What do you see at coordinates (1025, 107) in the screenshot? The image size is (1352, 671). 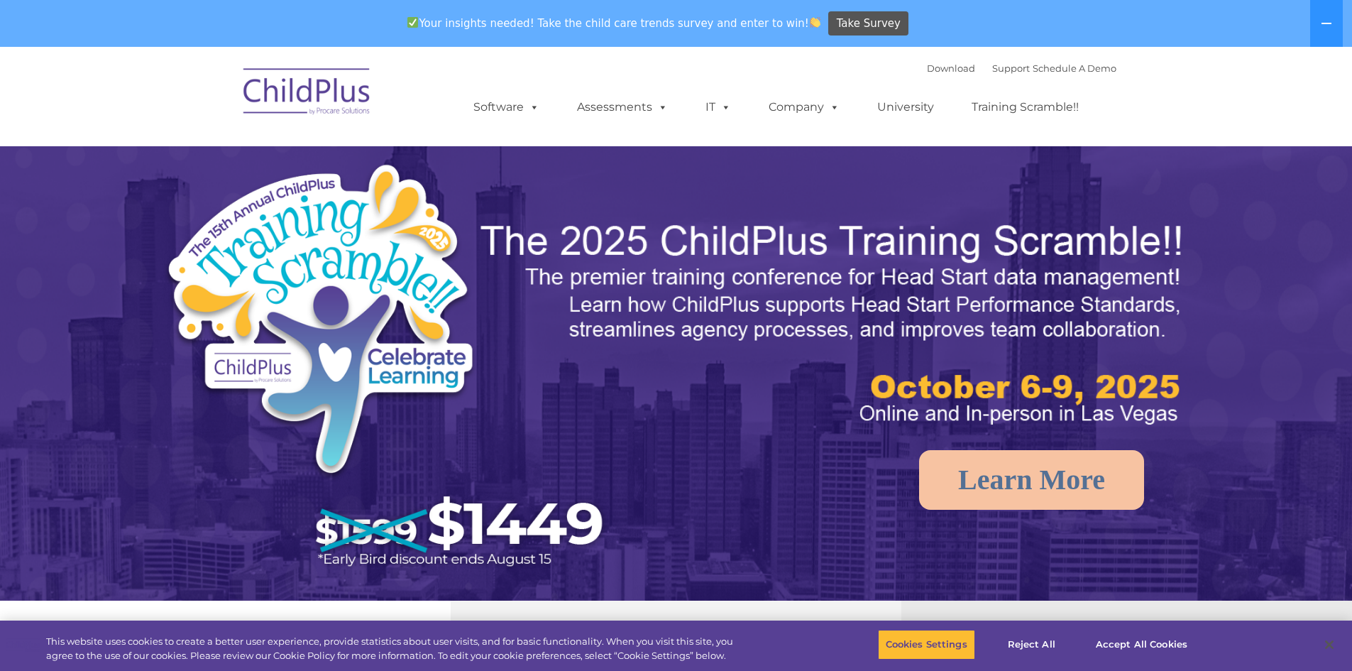 I see `a: Training Scramble!!` at bounding box center [1025, 107].